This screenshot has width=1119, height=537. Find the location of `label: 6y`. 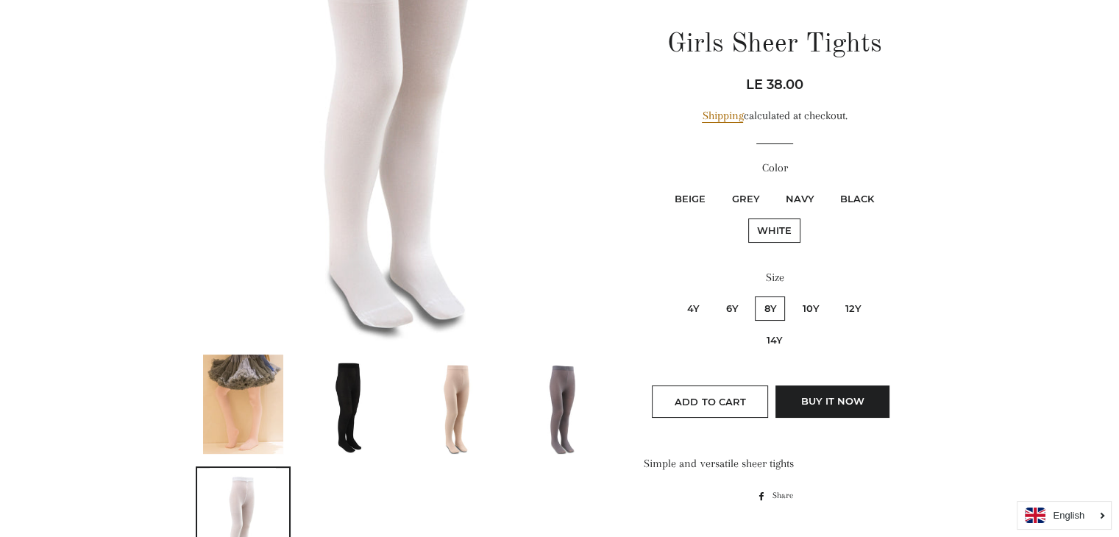

label: 6y is located at coordinates (731, 308).